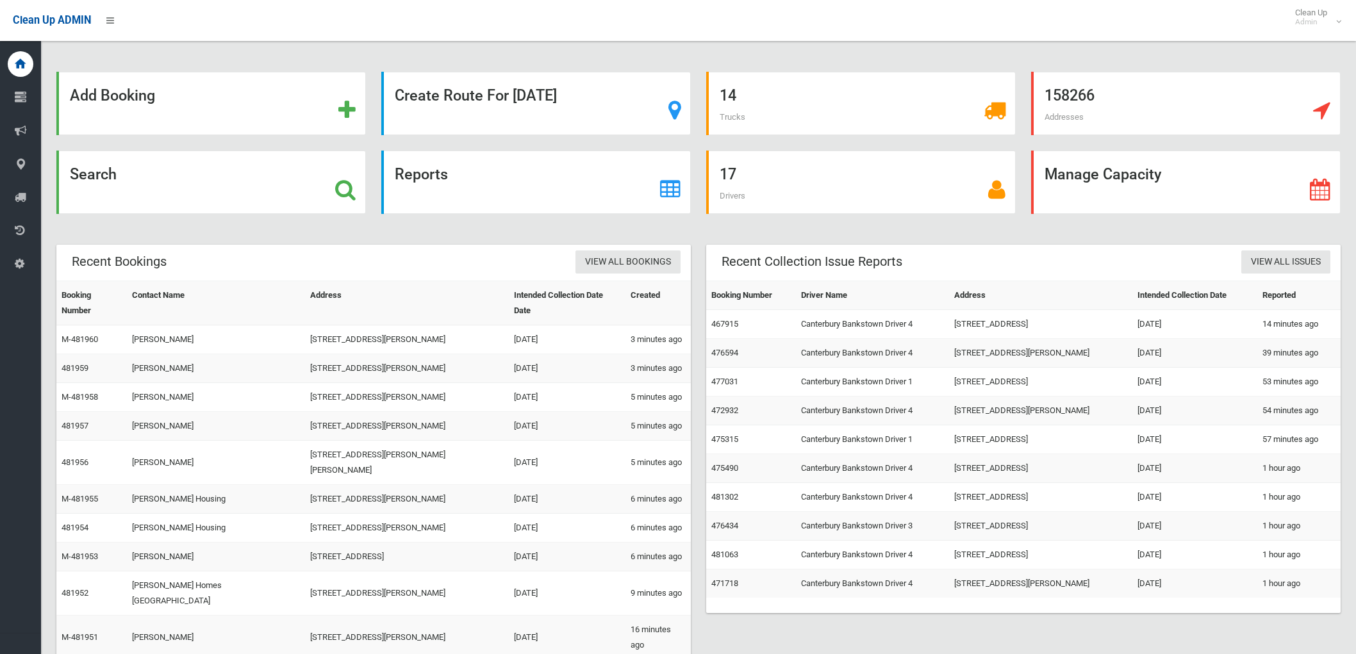 This screenshot has width=1356, height=654. What do you see at coordinates (1103, 174) in the screenshot?
I see `strong: Manage Capacity` at bounding box center [1103, 174].